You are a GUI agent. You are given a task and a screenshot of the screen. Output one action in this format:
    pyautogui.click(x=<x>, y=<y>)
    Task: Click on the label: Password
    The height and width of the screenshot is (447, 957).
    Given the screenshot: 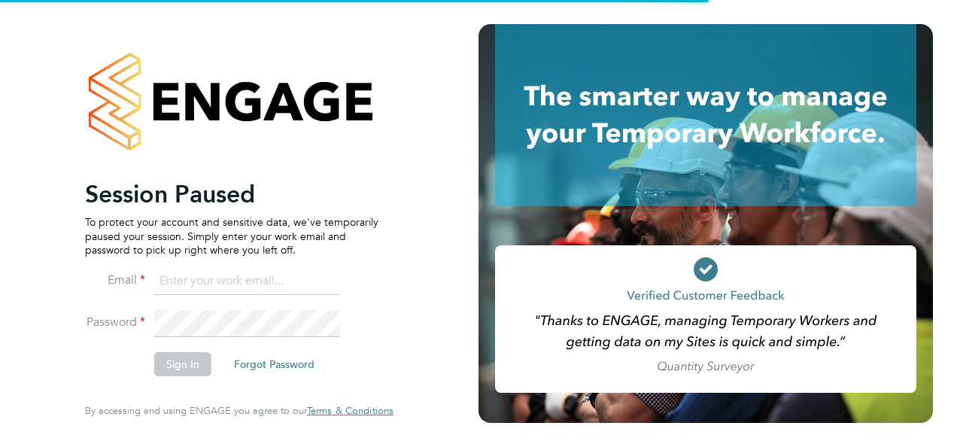 What is the action you would take?
    pyautogui.click(x=115, y=322)
    